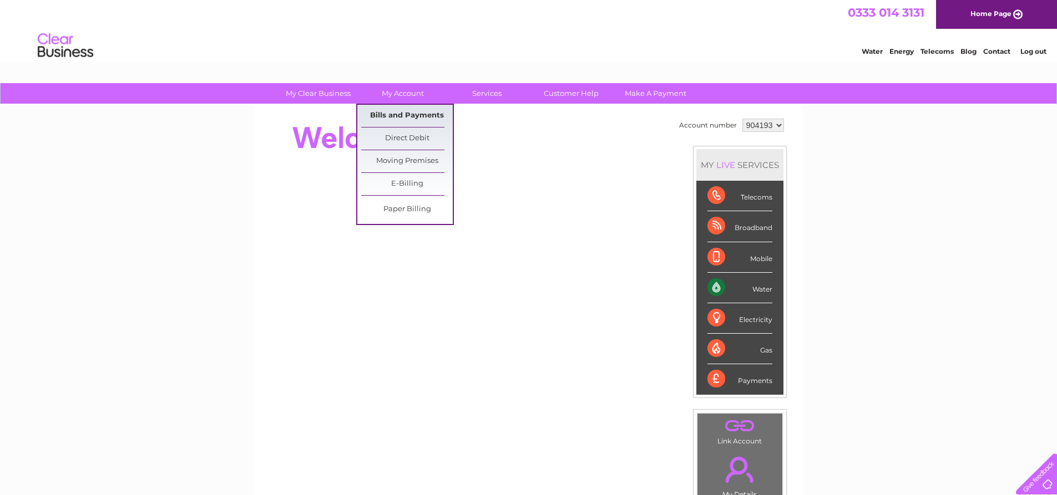 The width and height of the screenshot is (1057, 495). Describe the element at coordinates (318, 93) in the screenshot. I see `a: My Clear Business` at that location.